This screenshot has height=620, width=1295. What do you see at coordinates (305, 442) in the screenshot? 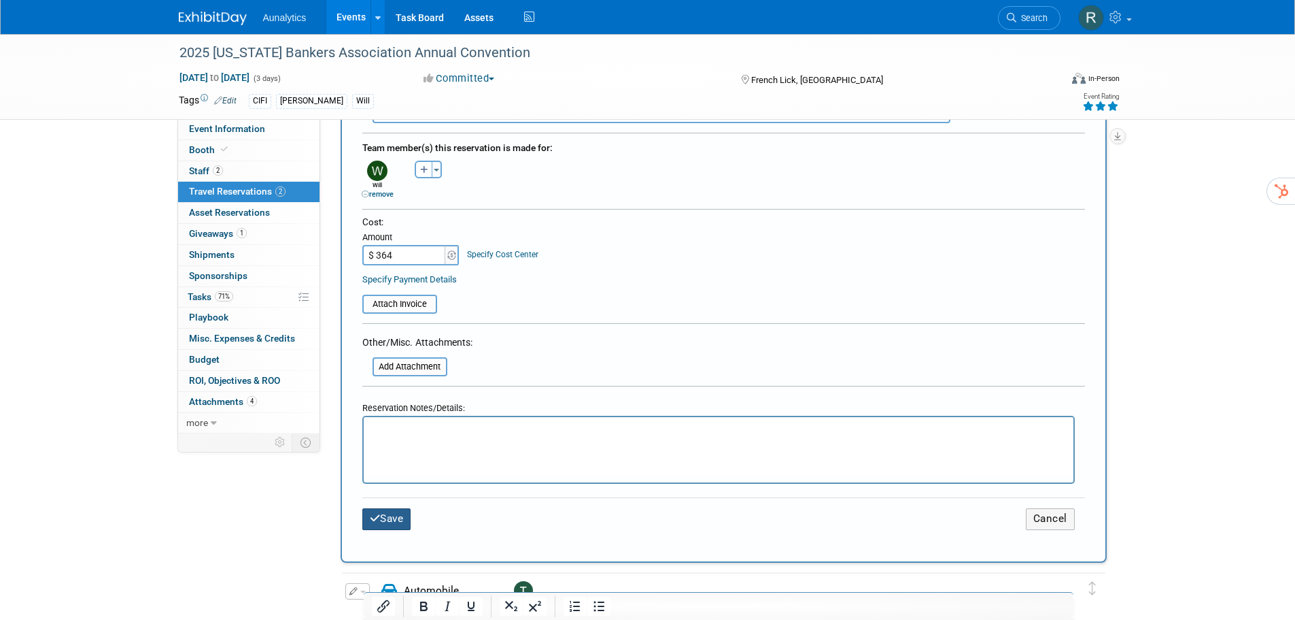
I see `td: Toggle Event Tabs` at bounding box center [305, 442].